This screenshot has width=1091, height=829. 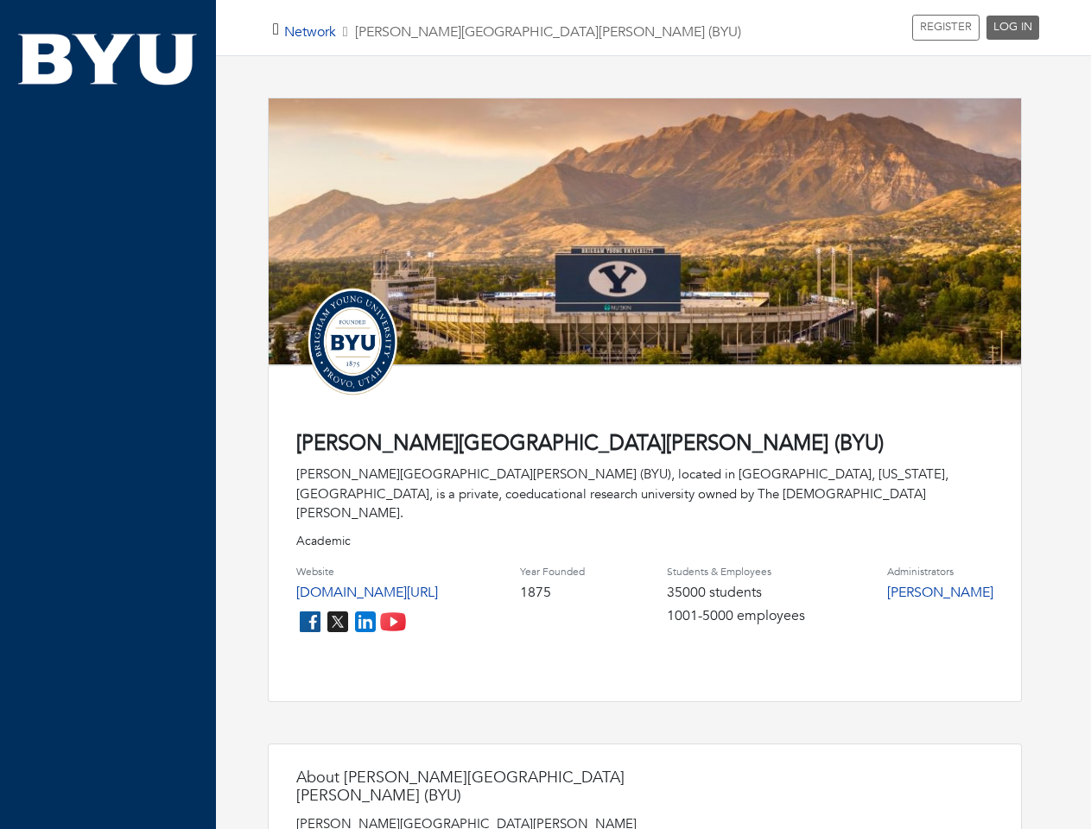 I want to click on img: youtube_icon-fc3c61c8c22f3cdcae68f2f17984f5f016928f0ca0694dd5da90beefb88aa45e.png, so click(x=393, y=622).